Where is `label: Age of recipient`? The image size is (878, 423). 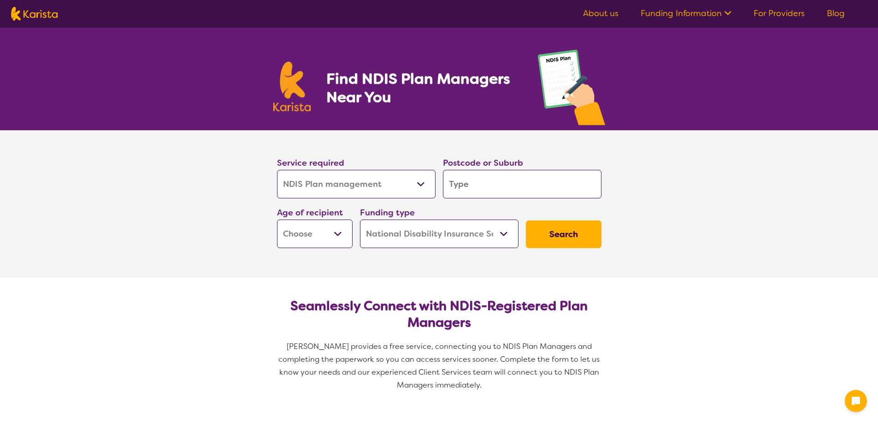 label: Age of recipient is located at coordinates (310, 213).